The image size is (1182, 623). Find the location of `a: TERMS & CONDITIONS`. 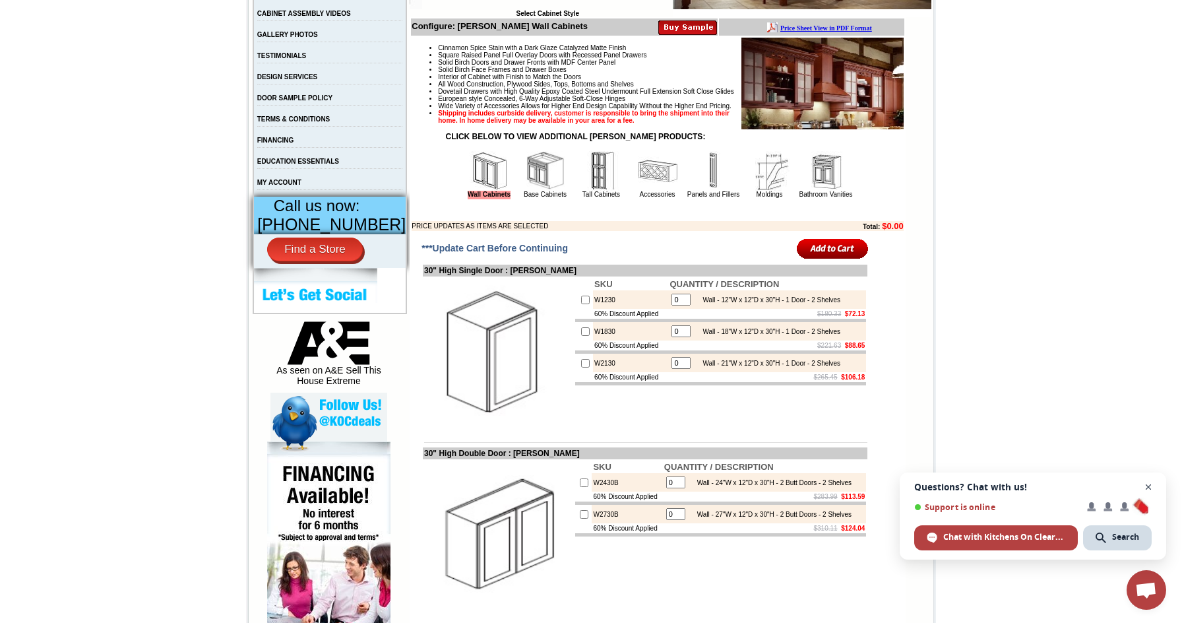

a: TERMS & CONDITIONS is located at coordinates (294, 119).